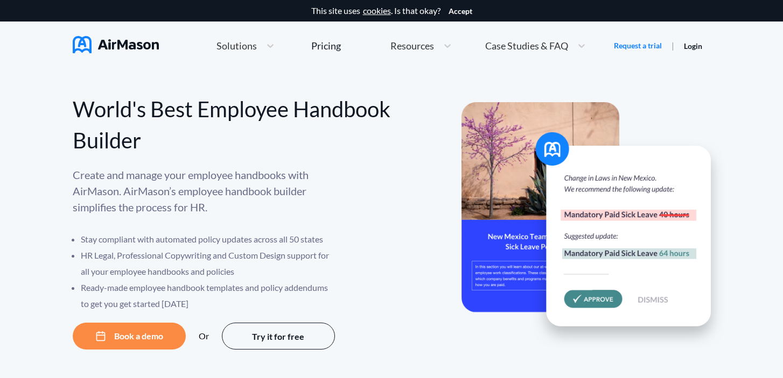 The width and height of the screenshot is (783, 378). What do you see at coordinates (412, 46) in the screenshot?
I see `span: Resources` at bounding box center [412, 46].